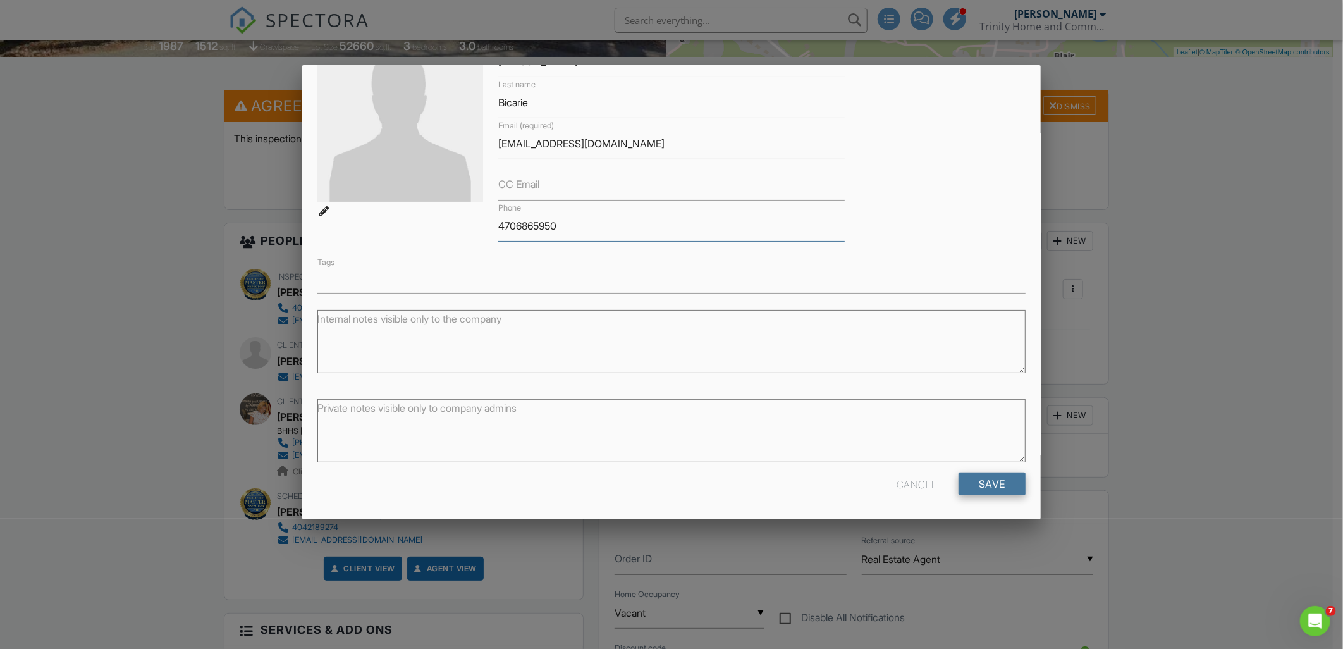  What do you see at coordinates (326, 262) in the screenshot?
I see `label: Tags` at bounding box center [326, 262].